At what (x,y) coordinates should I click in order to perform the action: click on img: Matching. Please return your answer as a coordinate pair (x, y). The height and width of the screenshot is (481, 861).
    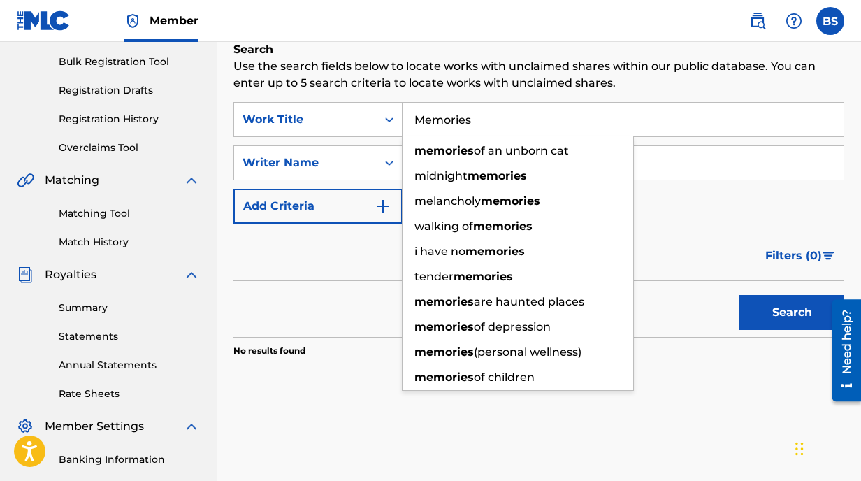
    Looking at the image, I should click on (25, 180).